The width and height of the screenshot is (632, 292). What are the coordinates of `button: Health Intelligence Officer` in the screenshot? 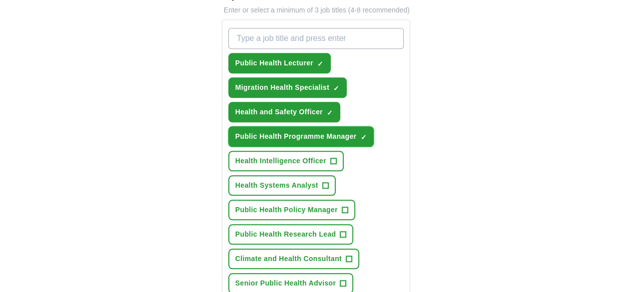 It's located at (286, 161).